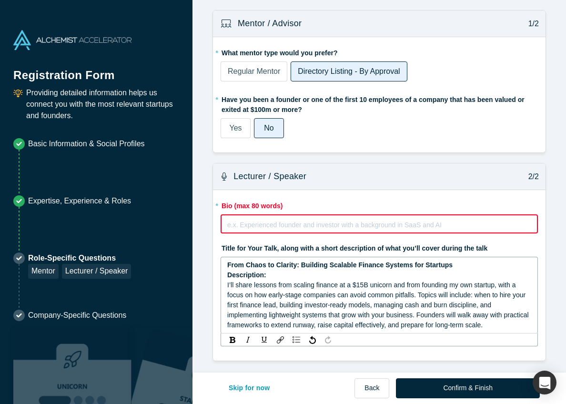  I want to click on label: Title for Your Talk, along with a short description of what you’ll cover during the talk, so click(379, 247).